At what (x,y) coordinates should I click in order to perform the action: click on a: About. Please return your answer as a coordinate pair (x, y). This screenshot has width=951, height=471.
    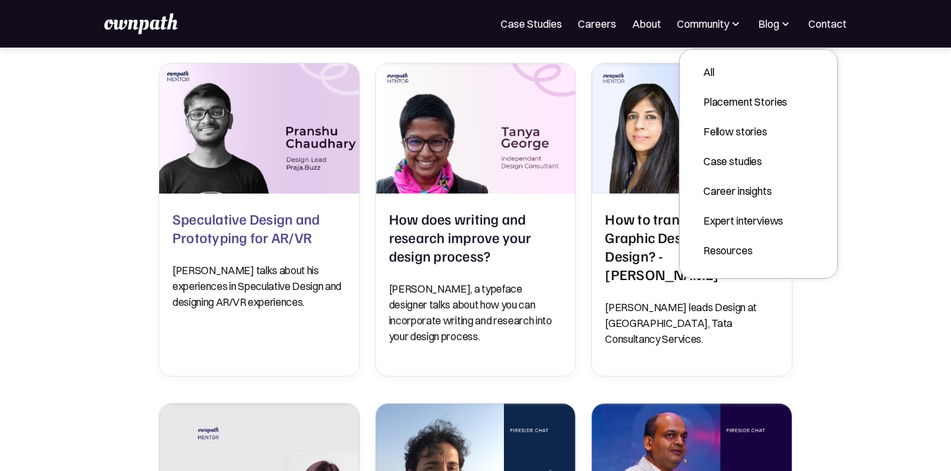
    Looking at the image, I should click on (647, 24).